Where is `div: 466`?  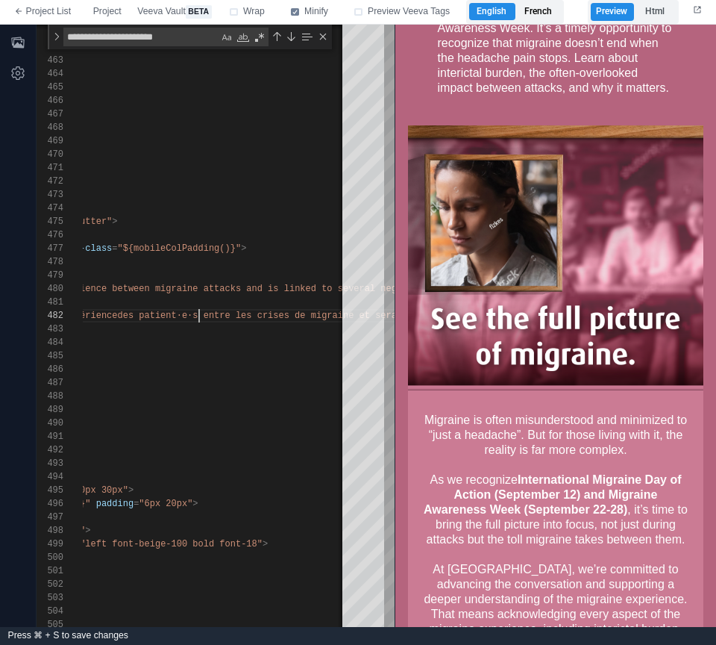 div: 466 is located at coordinates (50, 101).